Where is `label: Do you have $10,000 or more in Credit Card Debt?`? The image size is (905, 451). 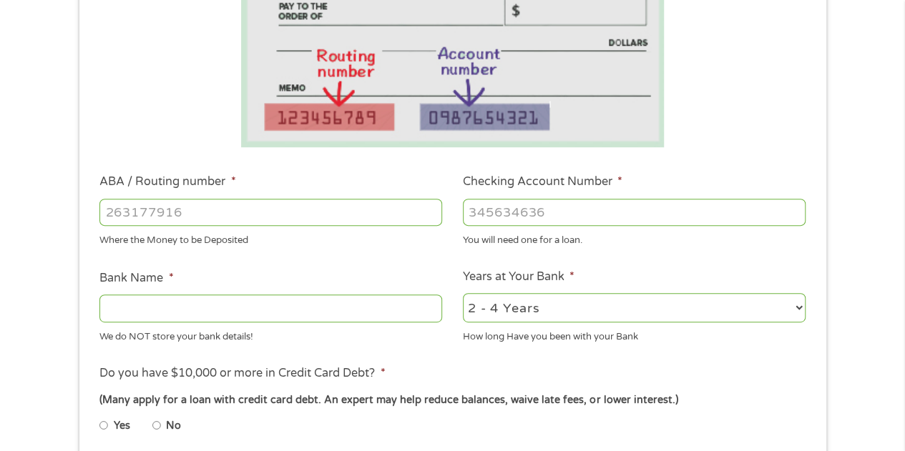
label: Do you have $10,000 or more in Credit Card Debt? is located at coordinates (242, 373).